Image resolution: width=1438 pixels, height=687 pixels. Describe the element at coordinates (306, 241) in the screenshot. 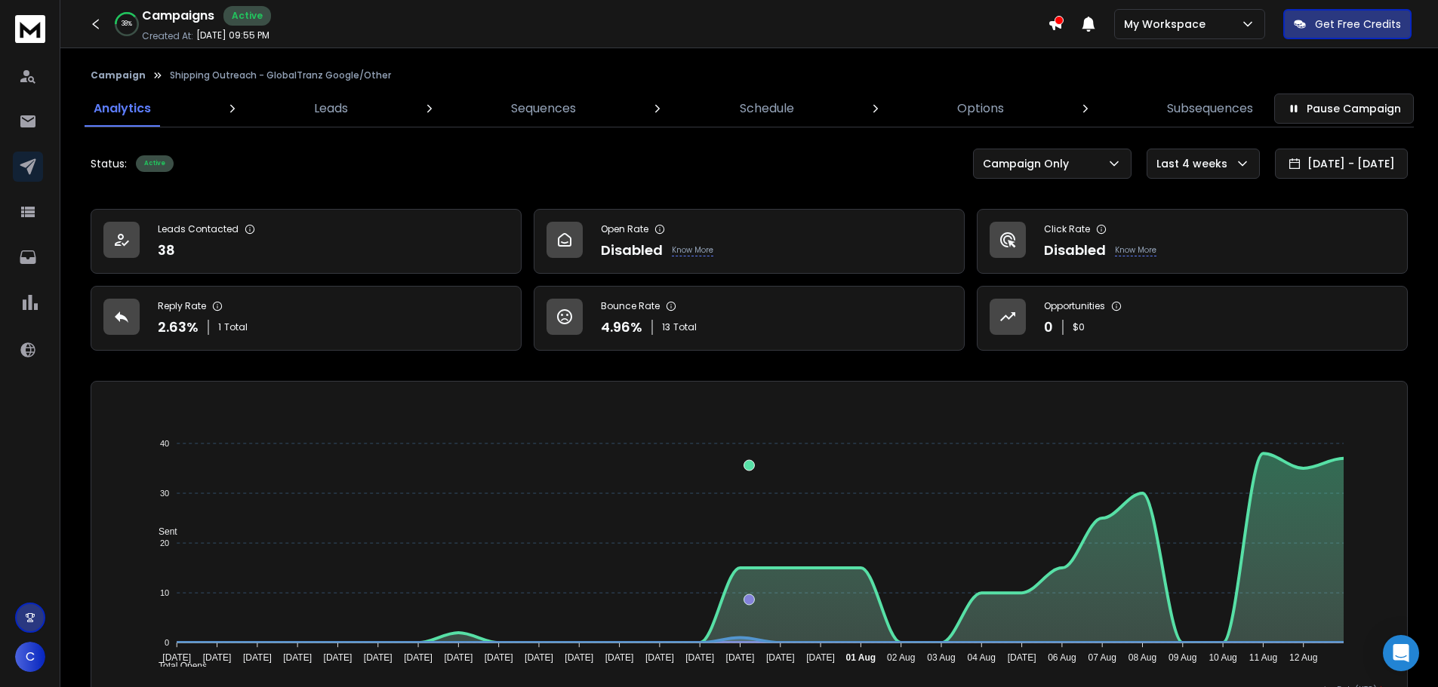

I see `a: Leads Contacted38` at that location.